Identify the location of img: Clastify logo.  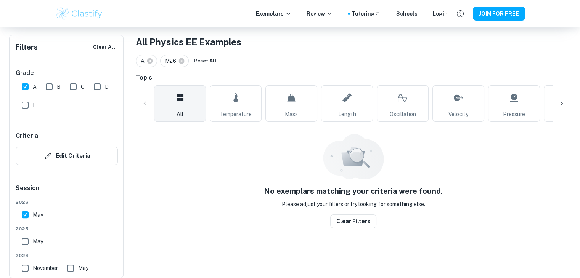
(79, 14).